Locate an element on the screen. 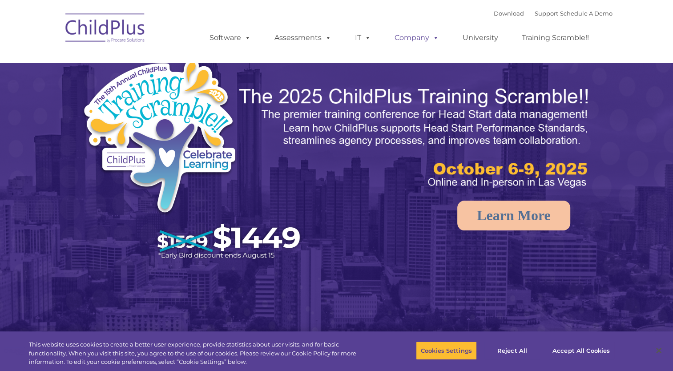 The image size is (673, 371). a: Schedule A Demo is located at coordinates (587, 13).